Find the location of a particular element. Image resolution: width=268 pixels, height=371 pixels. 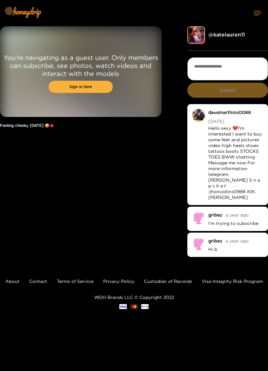

a: Terms of Service is located at coordinates (75, 281).